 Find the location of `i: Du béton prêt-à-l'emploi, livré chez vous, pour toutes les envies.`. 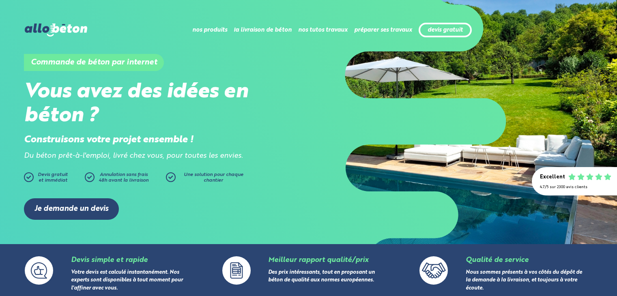

i: Du béton prêt-à-l'emploi, livré chez vous, pour toutes les envies. is located at coordinates (134, 156).